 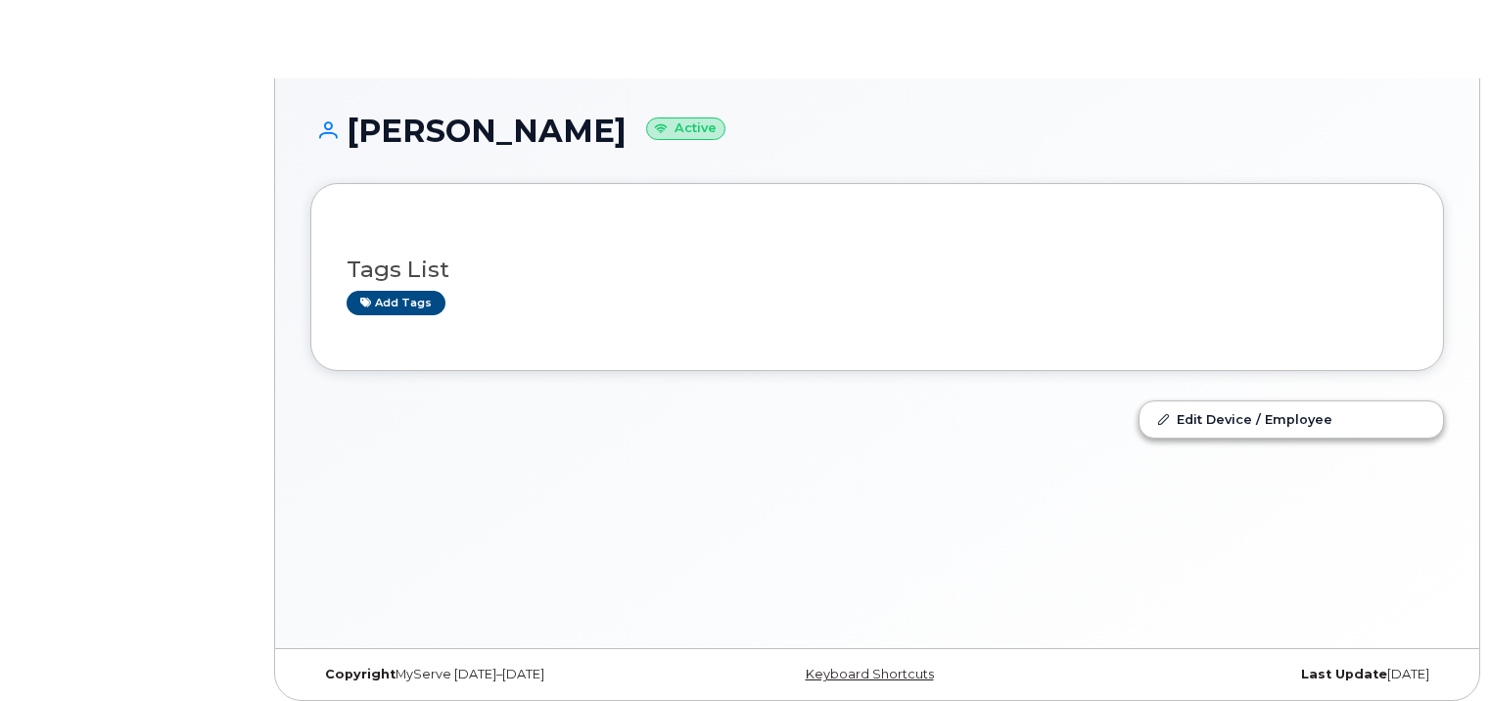 What do you see at coordinates (1291, 419) in the screenshot?
I see `a: Edit Device / Employee` at bounding box center [1291, 419].